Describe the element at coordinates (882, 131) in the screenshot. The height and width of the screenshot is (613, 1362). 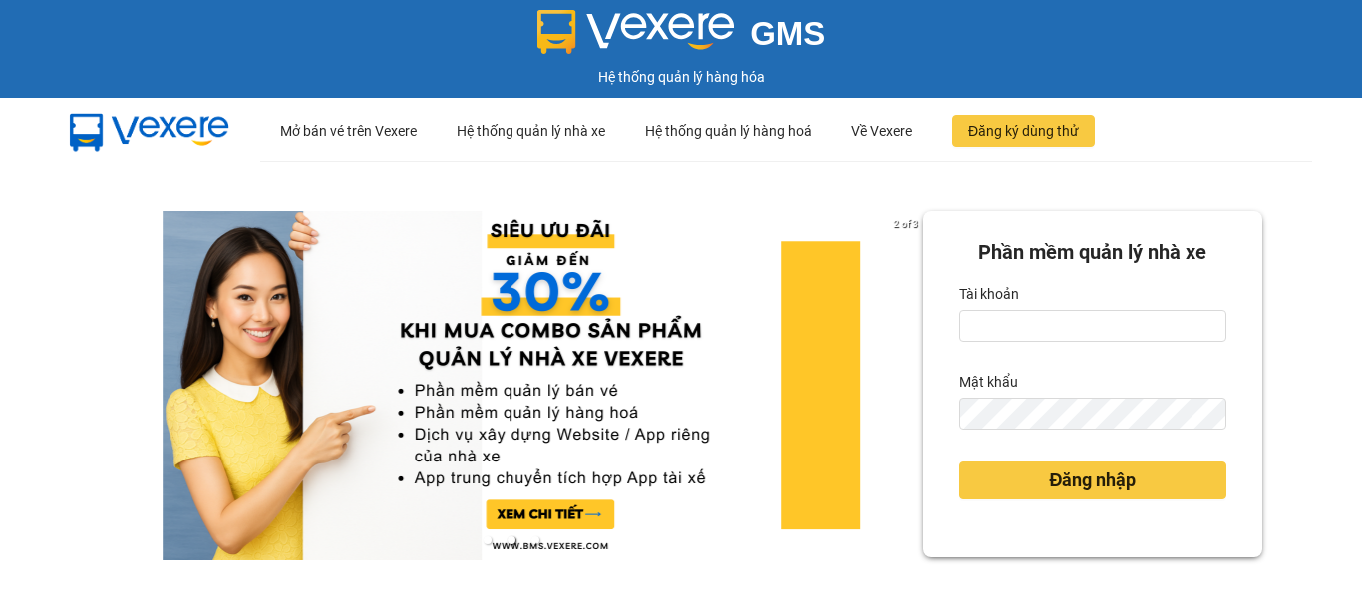
I see `div: Về Vexere` at that location.